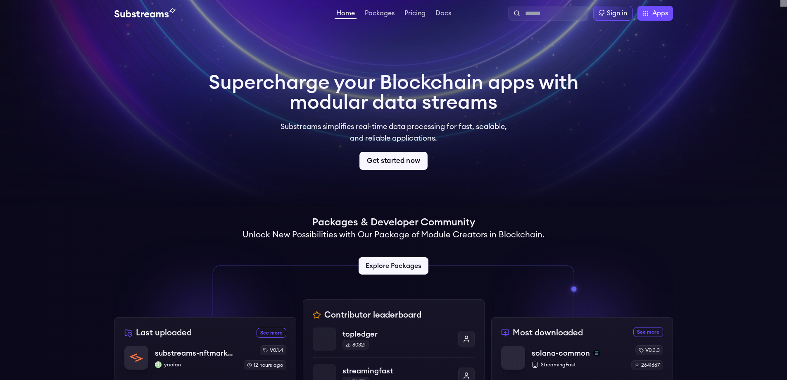 This screenshot has height=380, width=787. Describe the element at coordinates (356, 345) in the screenshot. I see `div: 80321` at that location.